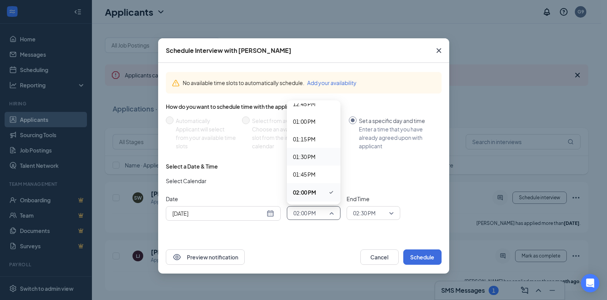 The height and width of the screenshot is (300, 607). I want to click on button: Close, so click(439, 51).